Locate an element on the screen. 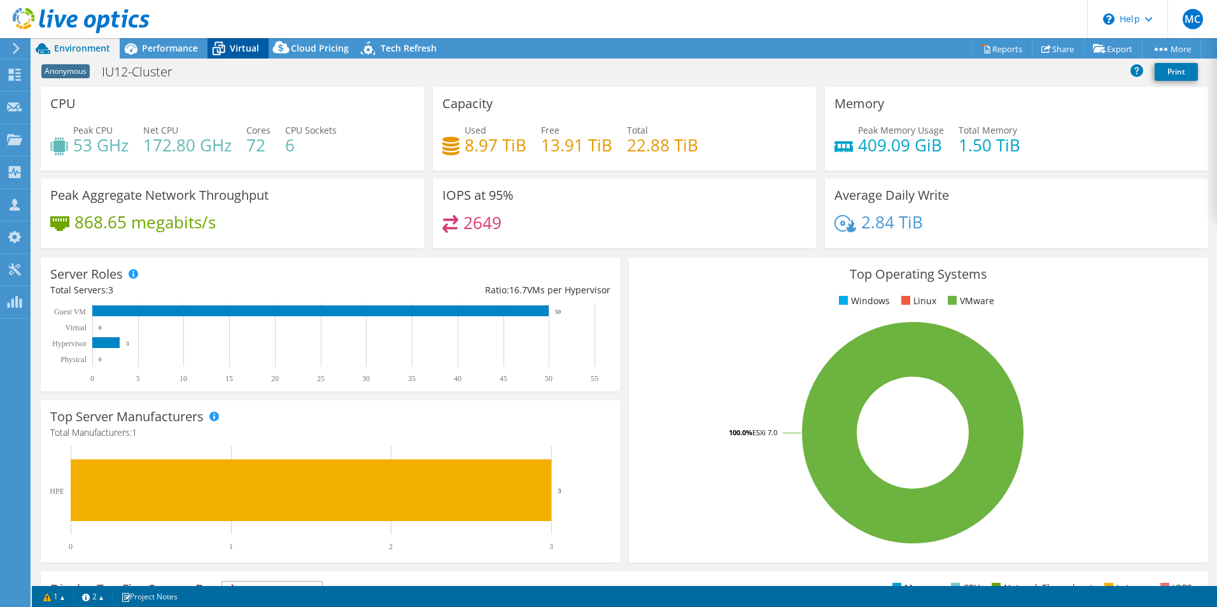 This screenshot has height=607, width=1217. tspan: 100.0% is located at coordinates (740, 432).